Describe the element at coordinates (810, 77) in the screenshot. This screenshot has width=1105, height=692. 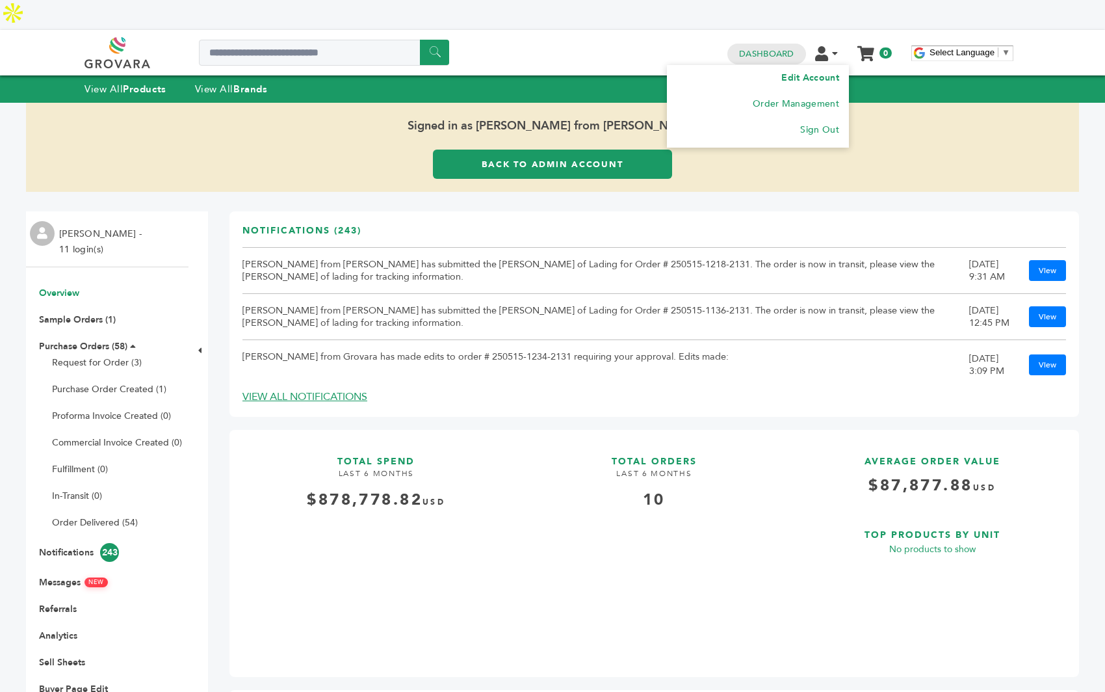
I see `a: Edit Account` at that location.